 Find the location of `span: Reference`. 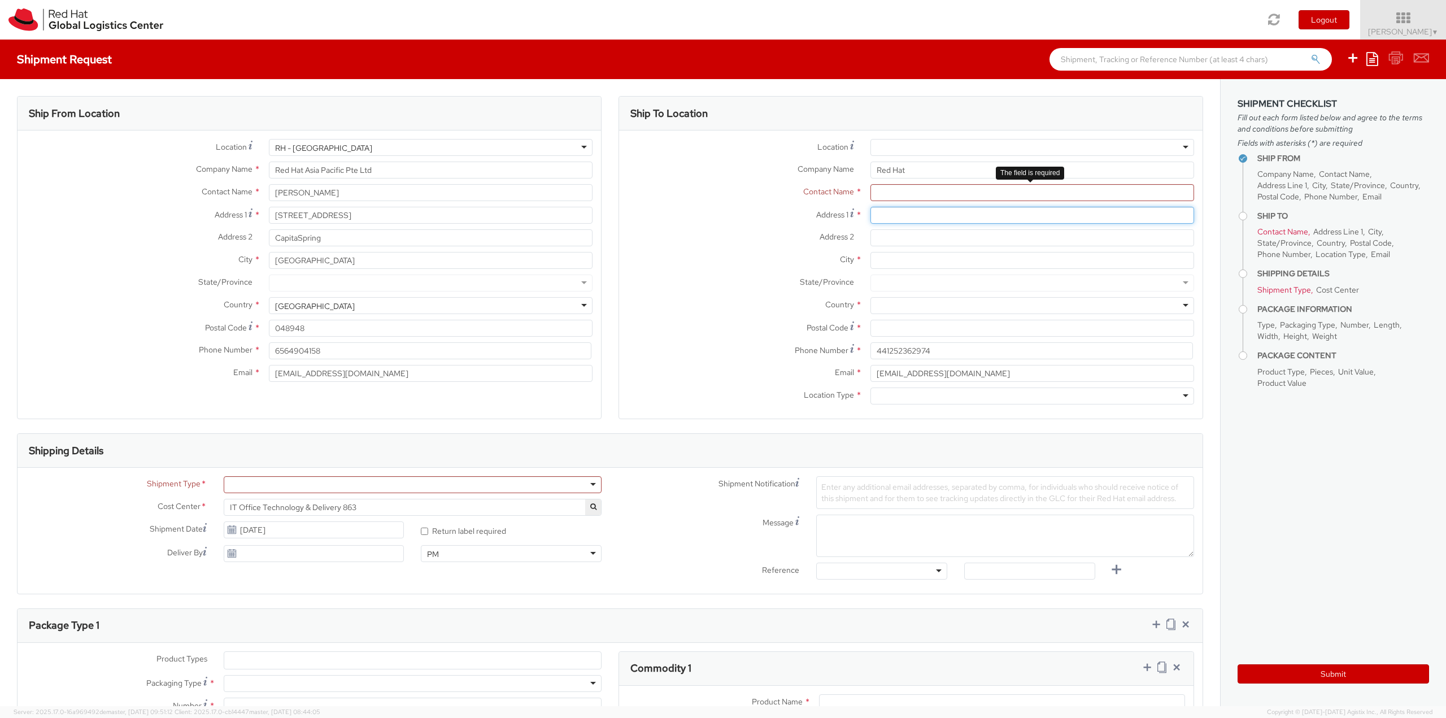

span: Reference is located at coordinates (781, 570).